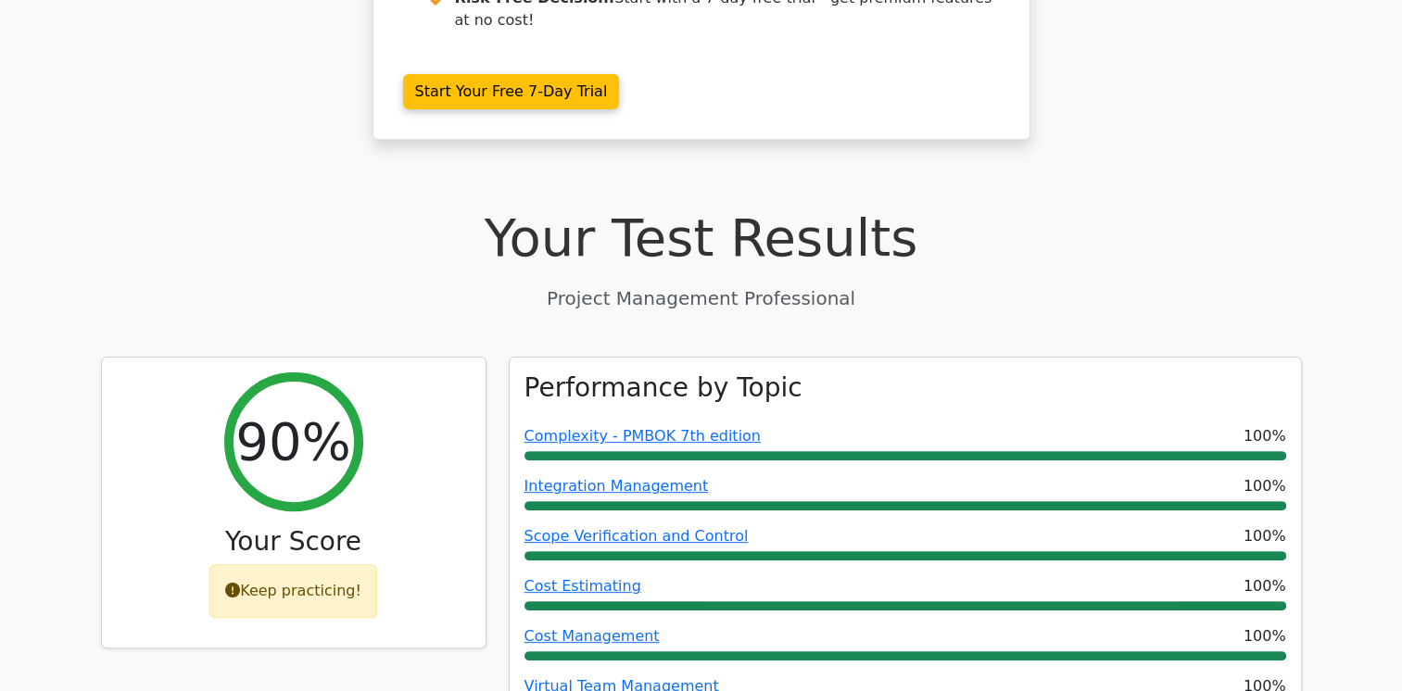 Image resolution: width=1402 pixels, height=691 pixels. What do you see at coordinates (583, 586) in the screenshot?
I see `a: Cost Estimating` at bounding box center [583, 586].